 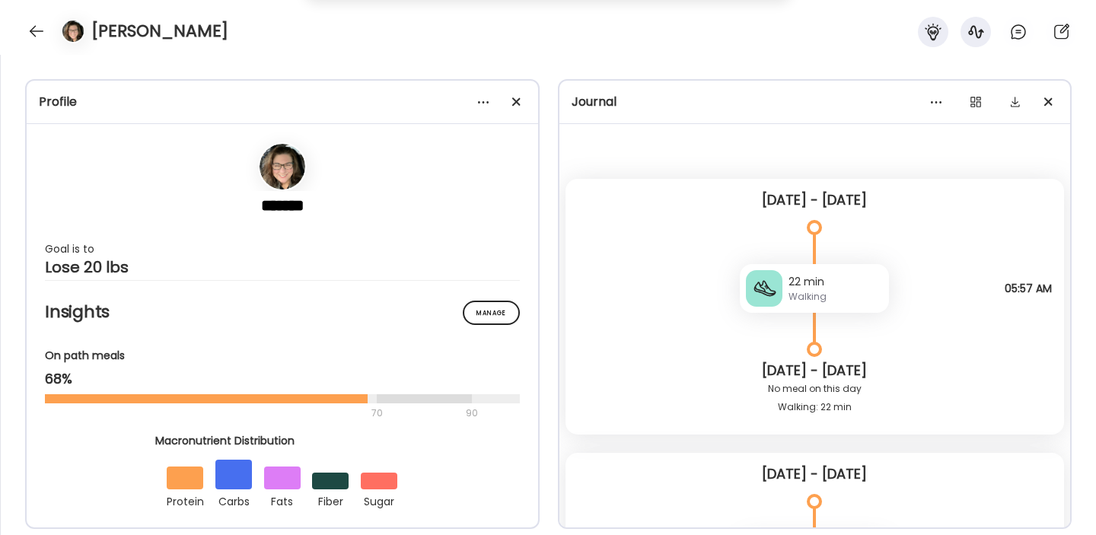 I want to click on div: Lose 20 lbs, so click(x=282, y=267).